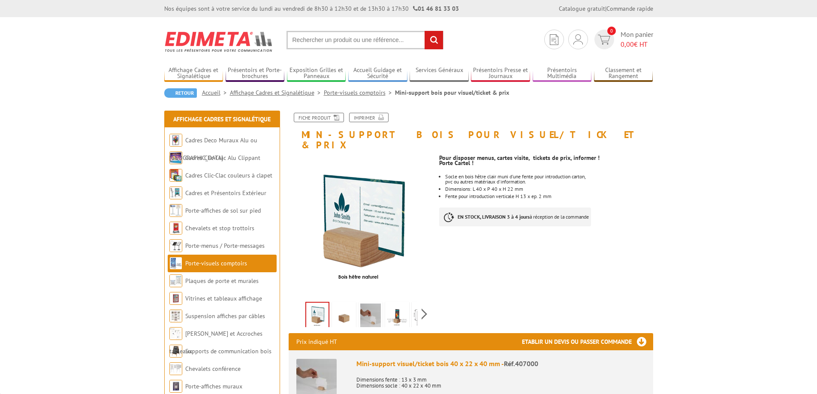 The image size is (817, 394). What do you see at coordinates (424, 317) in the screenshot?
I see `img: 407000_schema.jpg` at bounding box center [424, 317].